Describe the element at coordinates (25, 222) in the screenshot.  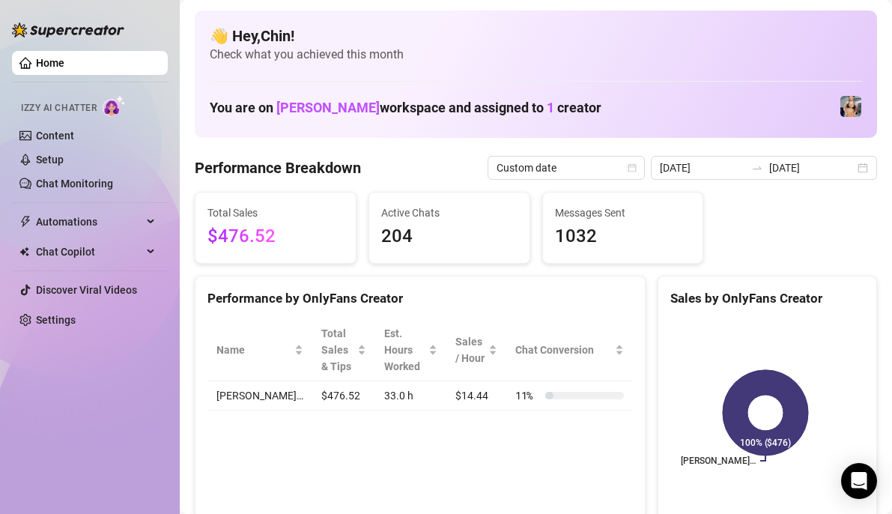
I see `span: thunderbolt` at that location.